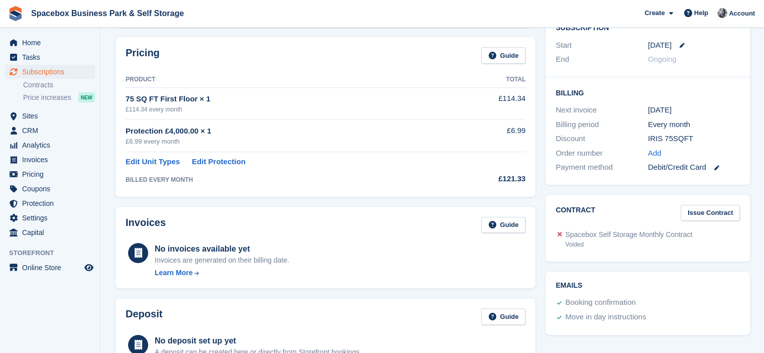 The width and height of the screenshot is (764, 353). Describe the element at coordinates (47, 97) in the screenshot. I see `span: Price increases` at that location.